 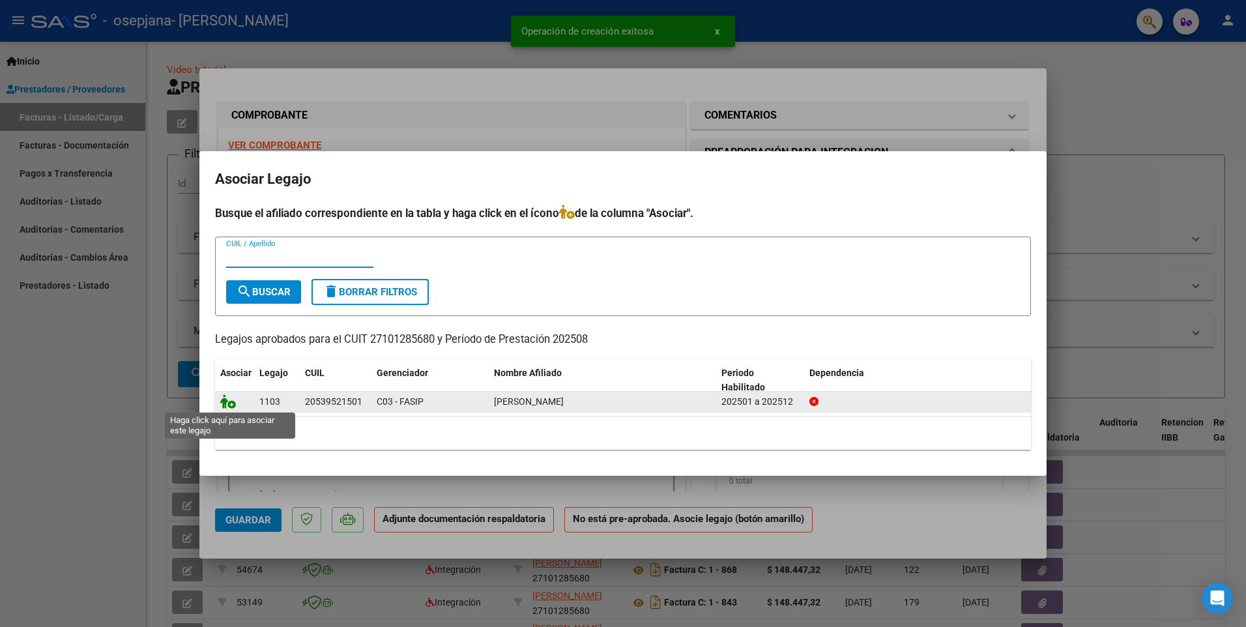 What do you see at coordinates (602, 381) in the screenshot?
I see `datatable-header-cell: Nombre Afiliado` at bounding box center [602, 381].